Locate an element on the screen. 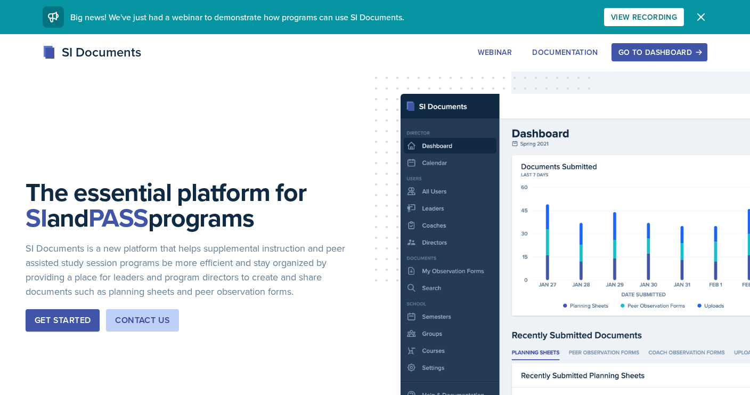 This screenshot has width=750, height=395. button: Contact Us is located at coordinates (142, 320).